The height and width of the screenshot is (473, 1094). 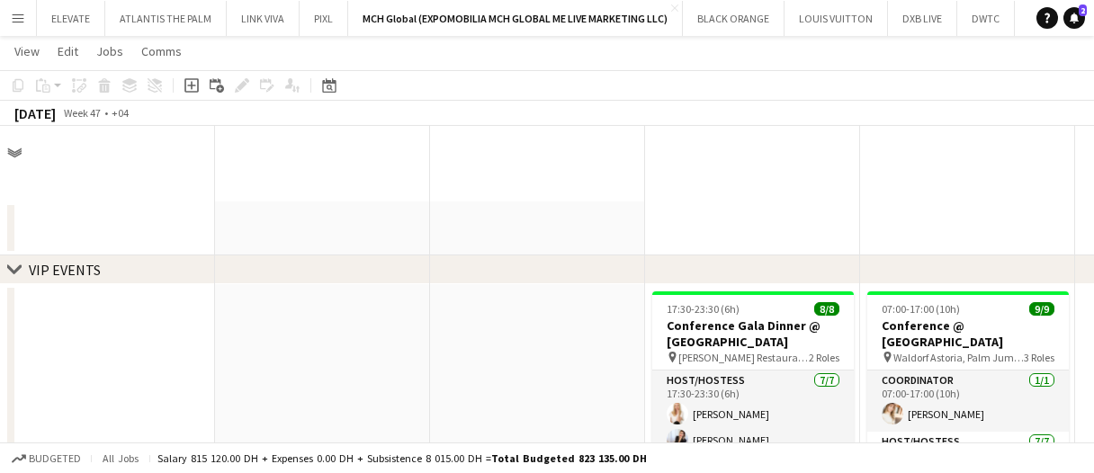 I want to click on a: Jobs, so click(x=110, y=51).